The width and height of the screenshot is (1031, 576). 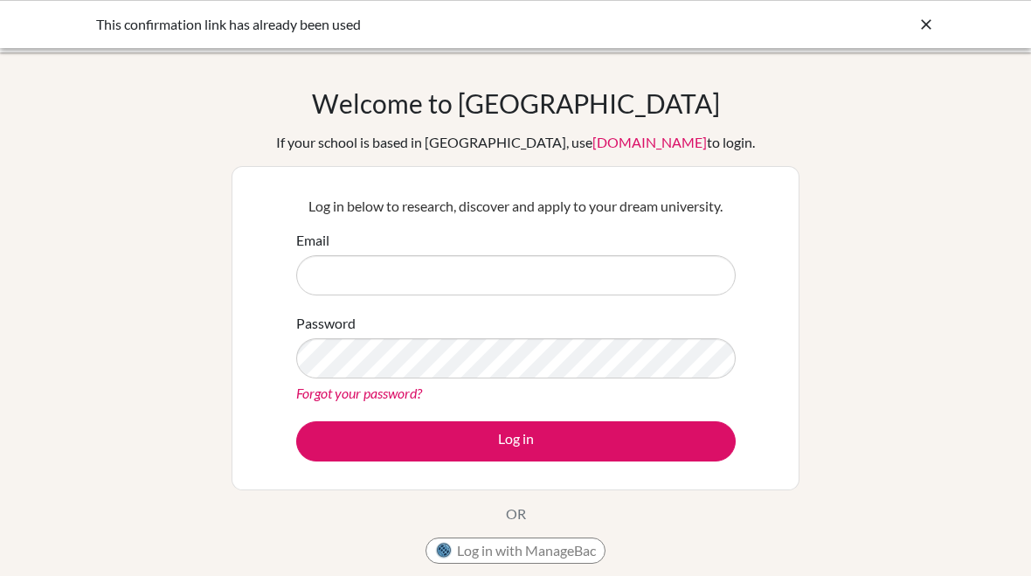 What do you see at coordinates (515, 441) in the screenshot?
I see `button: Log in` at bounding box center [515, 441].